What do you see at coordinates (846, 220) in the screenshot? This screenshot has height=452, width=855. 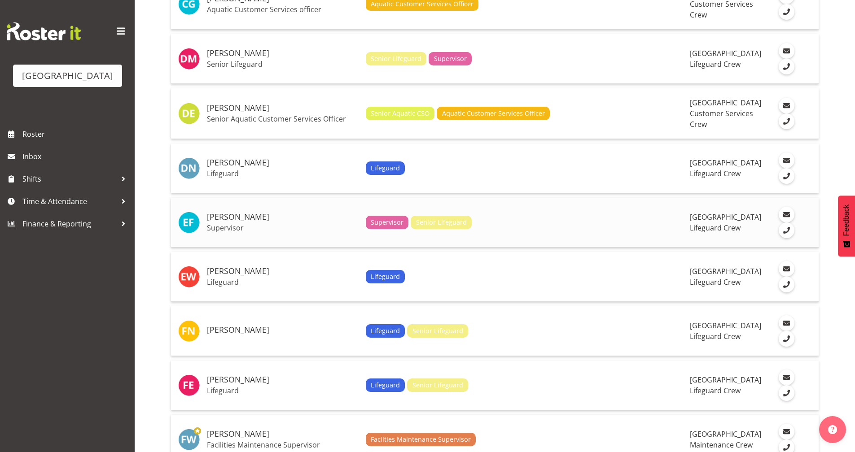 I see `span: Feedback` at bounding box center [846, 220].